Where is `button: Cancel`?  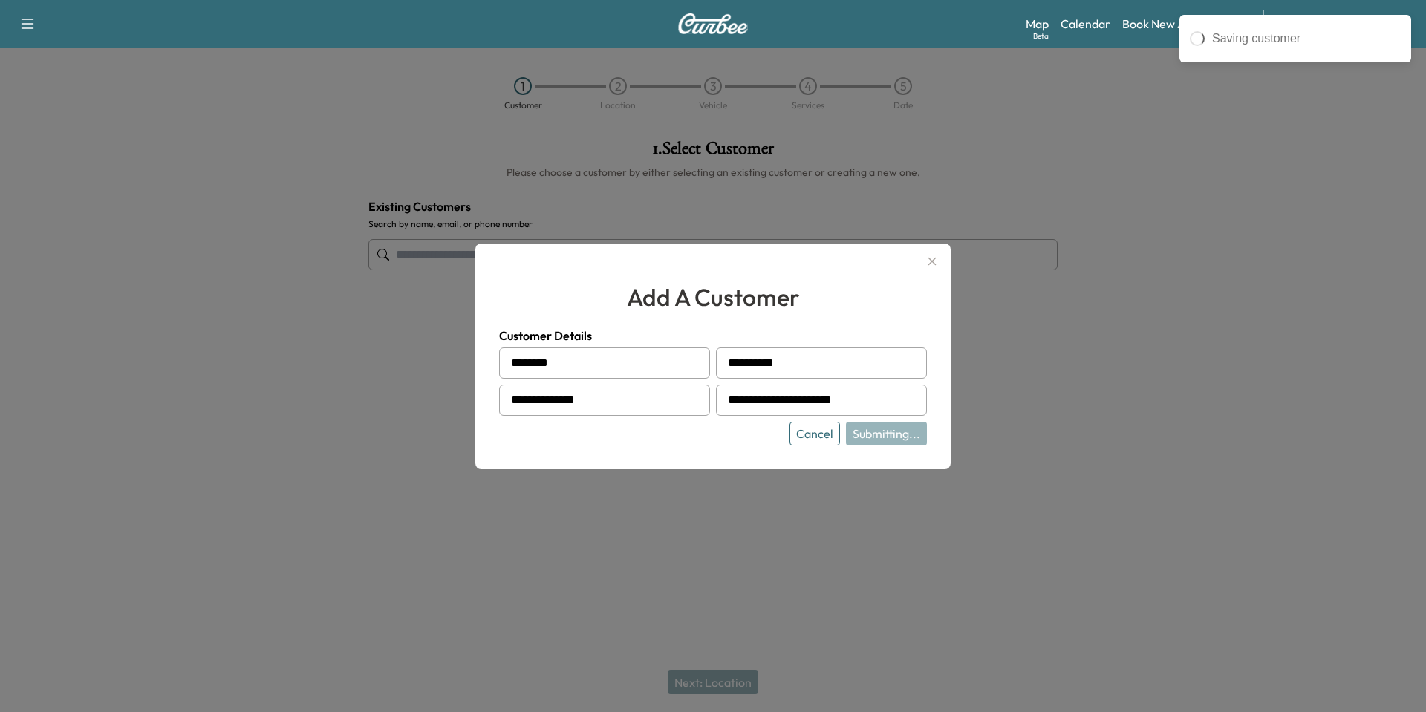
button: Cancel is located at coordinates (815, 434).